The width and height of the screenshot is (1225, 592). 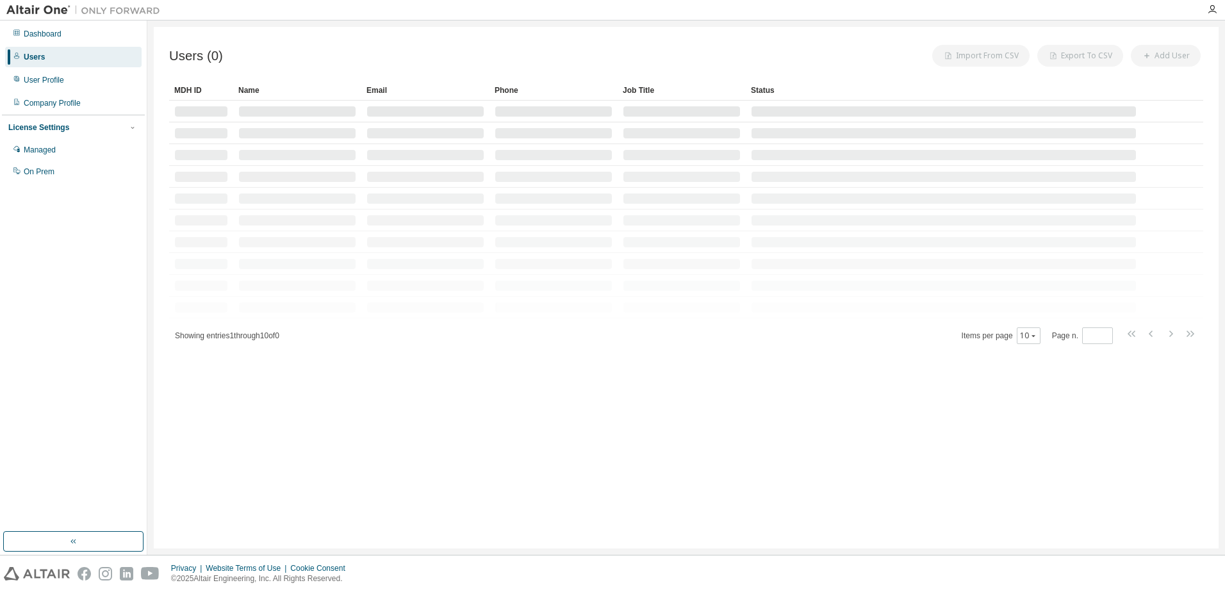 What do you see at coordinates (1001, 336) in the screenshot?
I see `span: Items per page` at bounding box center [1001, 336].